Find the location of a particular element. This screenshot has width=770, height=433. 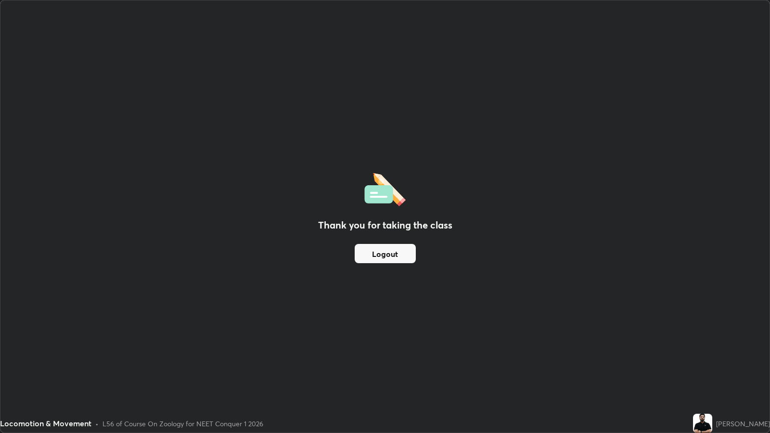

h2: Thank you for taking the class is located at coordinates (385, 225).